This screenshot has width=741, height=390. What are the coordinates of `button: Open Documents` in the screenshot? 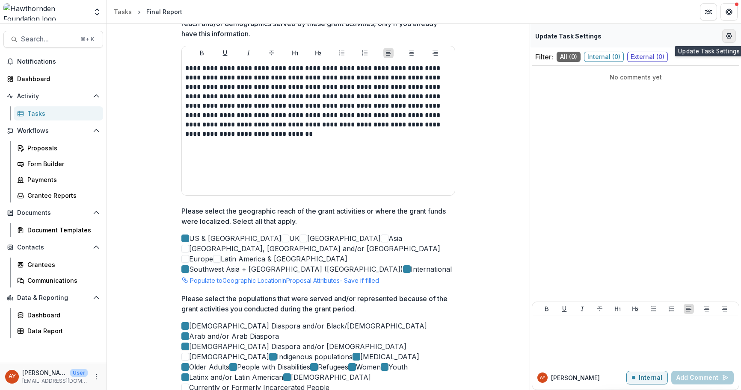 It's located at (53, 213).